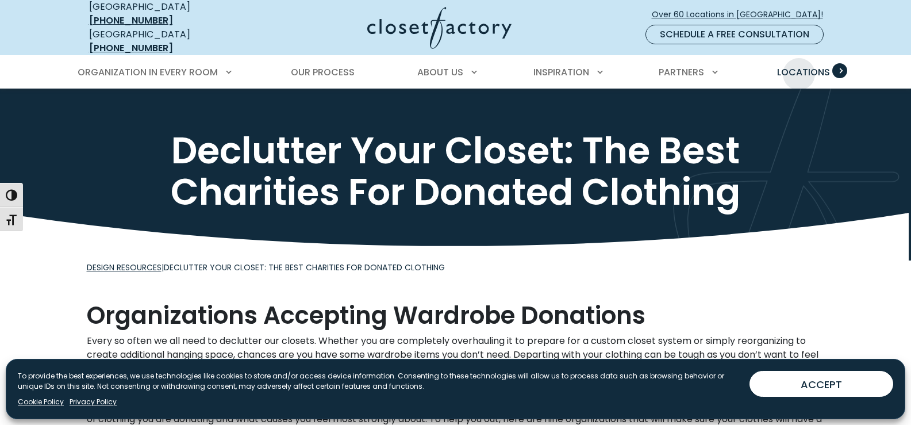 The height and width of the screenshot is (425, 911). Describe the element at coordinates (456, 316) in the screenshot. I see `h2: Organizations Accepting Wardrobe Donations` at that location.